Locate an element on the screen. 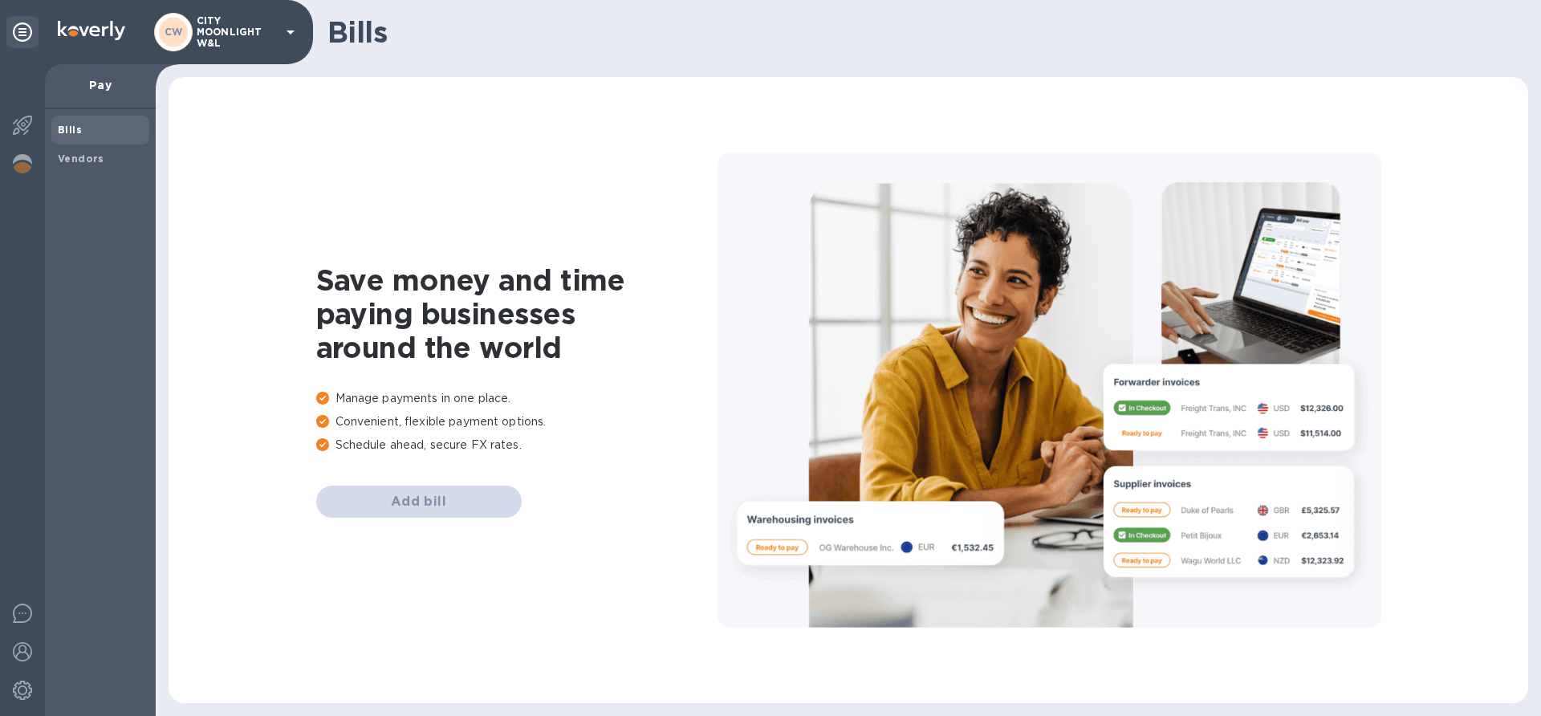 Image resolution: width=1541 pixels, height=716 pixels. p: Pay is located at coordinates (100, 85).